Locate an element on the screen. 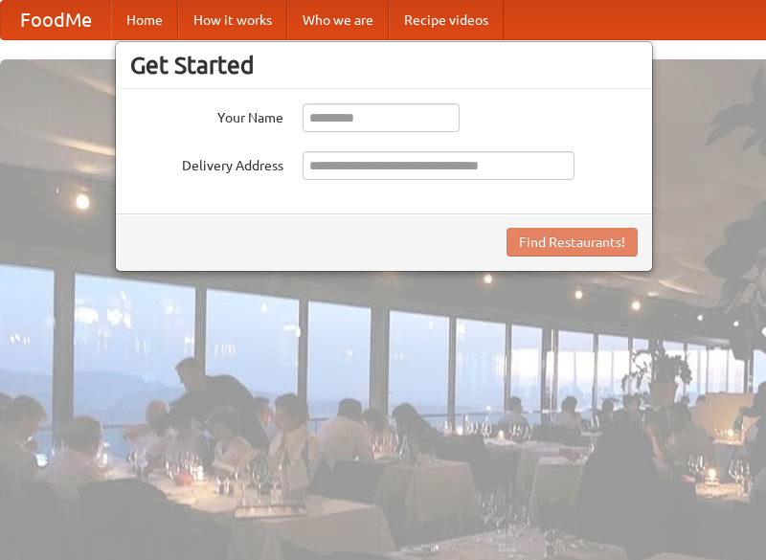  label: Delivery Address is located at coordinates (207, 163).